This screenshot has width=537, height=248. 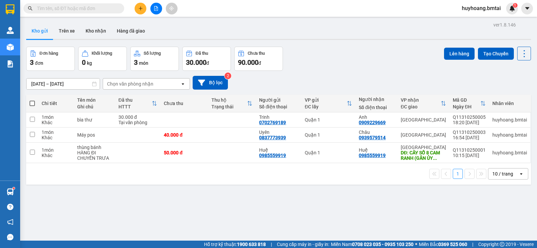 I want to click on button: Bộ lọc, so click(x=210, y=83).